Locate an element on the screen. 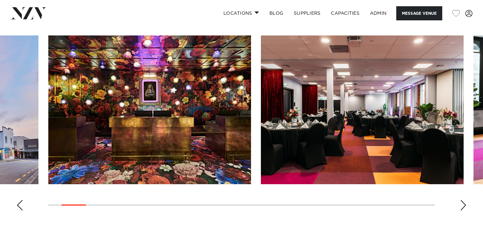 The height and width of the screenshot is (241, 483). a: ADMIN is located at coordinates (378, 13).